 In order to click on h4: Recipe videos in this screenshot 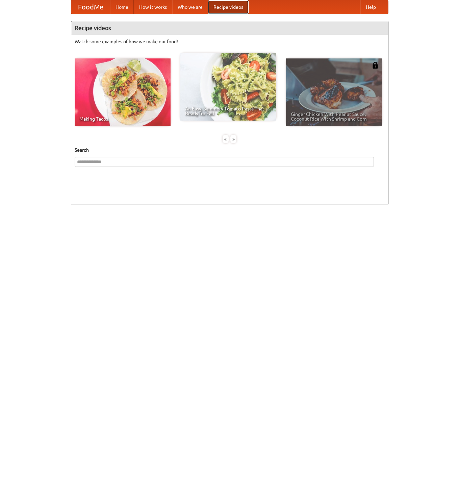, I will do `click(230, 28)`.